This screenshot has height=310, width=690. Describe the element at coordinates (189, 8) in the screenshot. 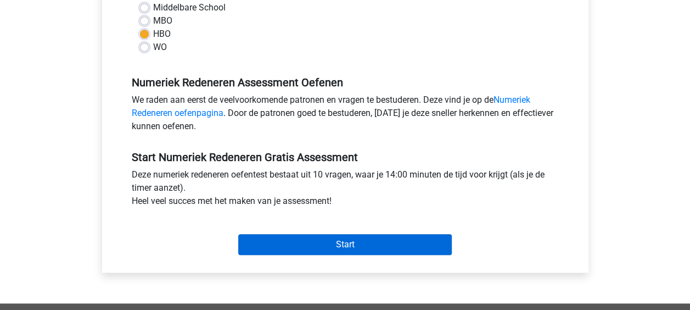

I see `label: Middelbare School` at that location.